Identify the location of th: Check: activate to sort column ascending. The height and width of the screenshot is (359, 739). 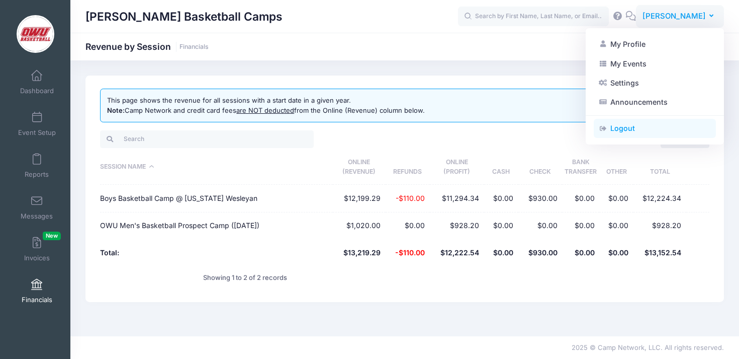
(541, 167).